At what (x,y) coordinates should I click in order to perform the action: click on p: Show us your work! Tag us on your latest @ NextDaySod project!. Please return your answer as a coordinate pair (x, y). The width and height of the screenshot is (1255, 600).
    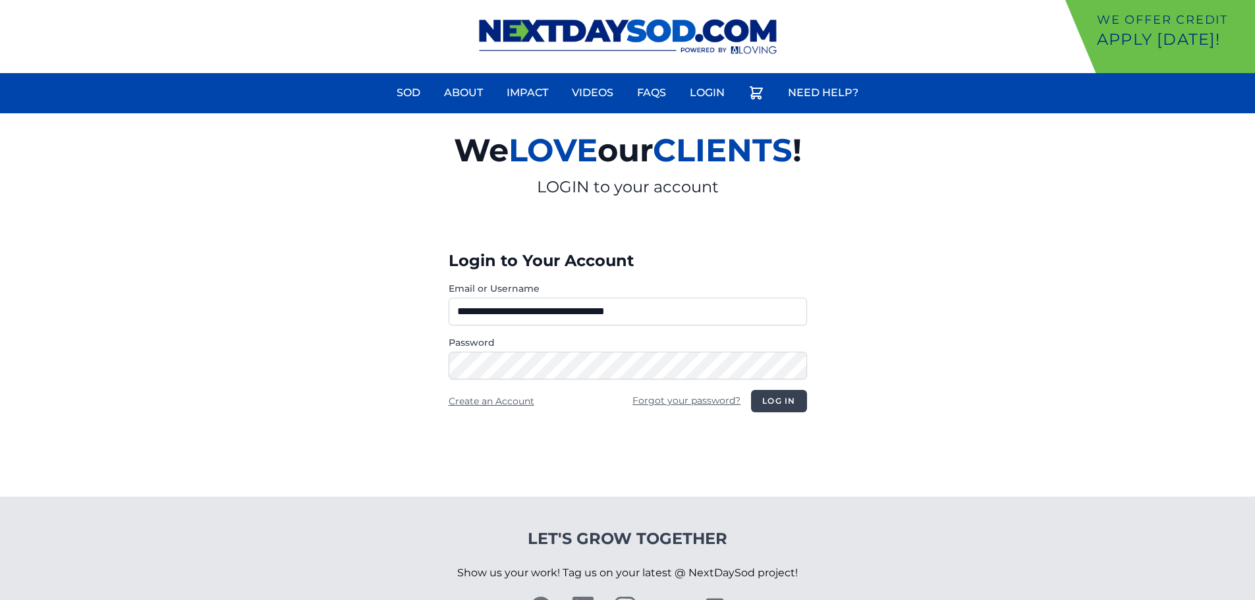
    Looking at the image, I should click on (627, 573).